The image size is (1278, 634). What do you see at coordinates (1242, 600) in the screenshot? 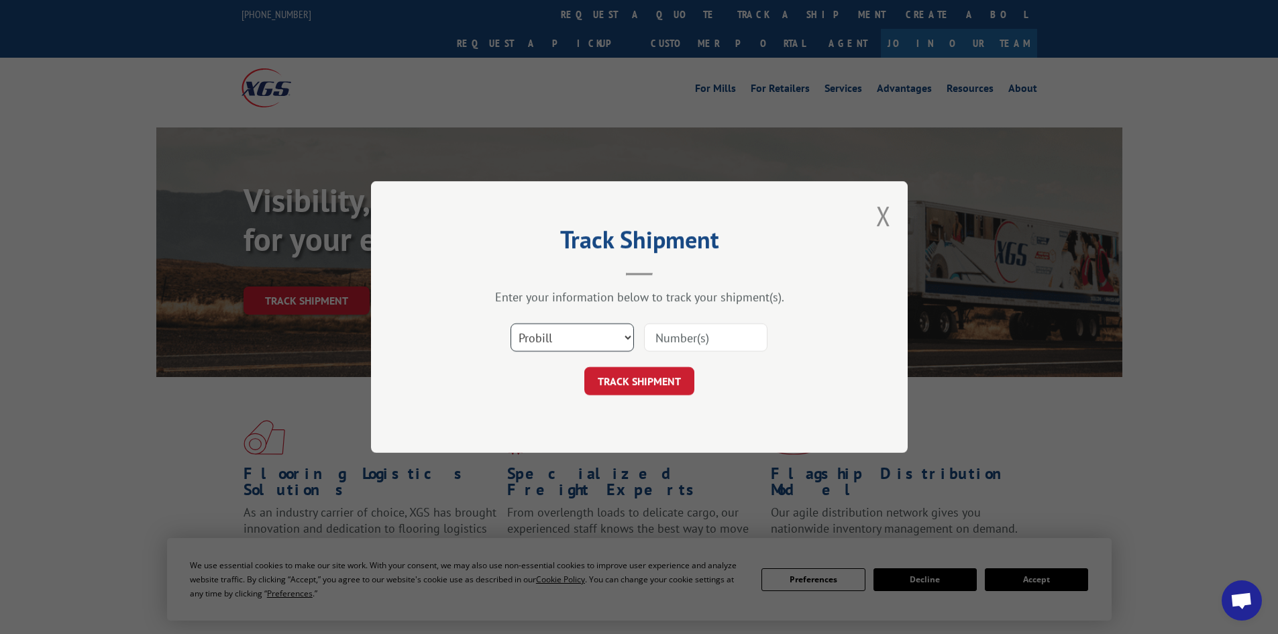
I see `div: Open chat` at bounding box center [1242, 600].